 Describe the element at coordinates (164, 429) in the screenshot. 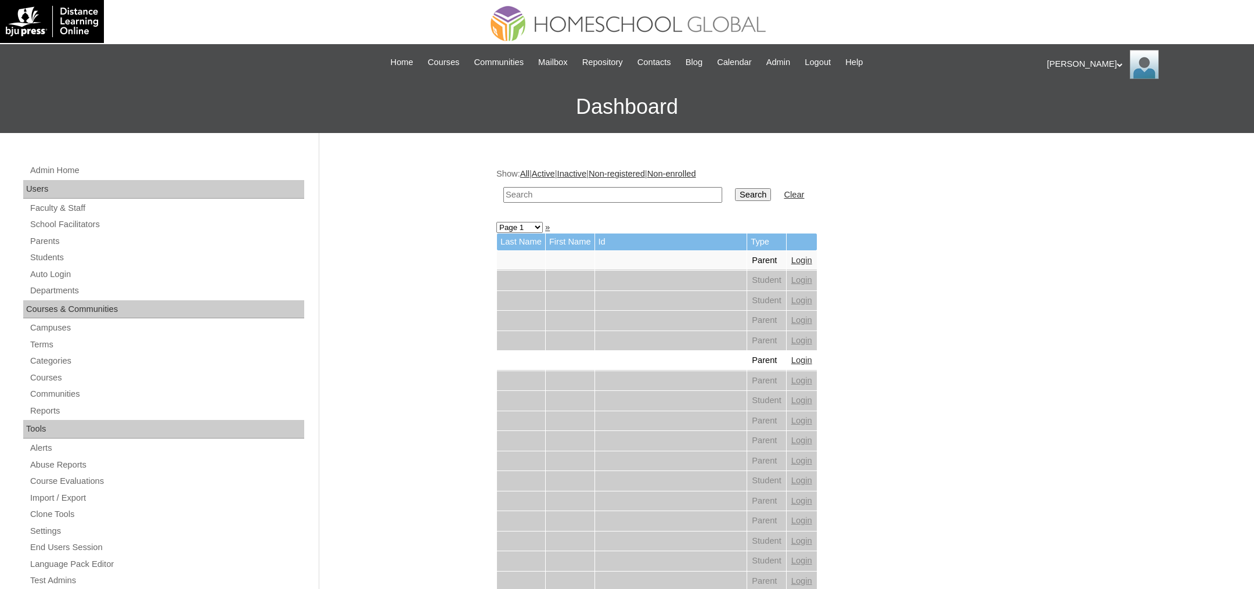

I see `div: Tools` at that location.